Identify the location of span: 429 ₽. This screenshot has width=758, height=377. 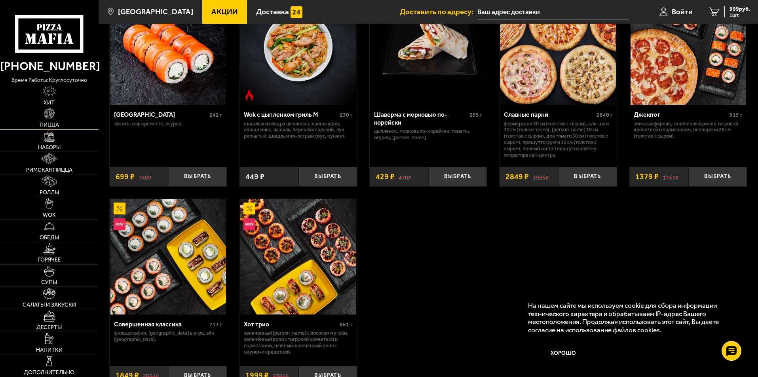
(385, 177).